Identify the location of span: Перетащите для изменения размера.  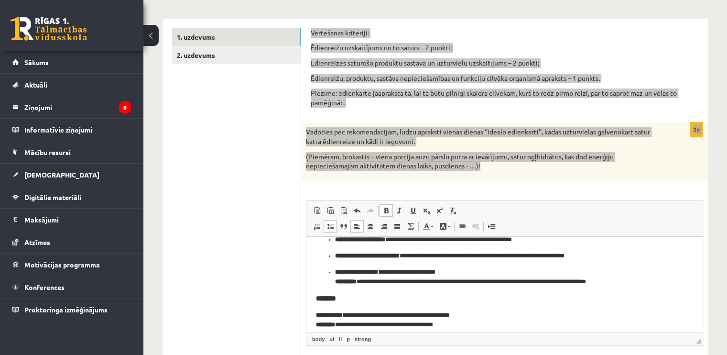
(699, 341).